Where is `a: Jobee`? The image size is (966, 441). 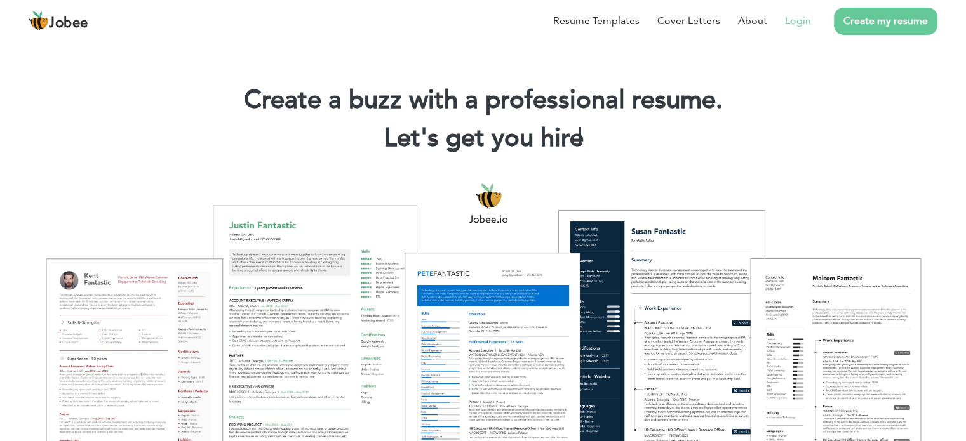 a: Jobee is located at coordinates (58, 21).